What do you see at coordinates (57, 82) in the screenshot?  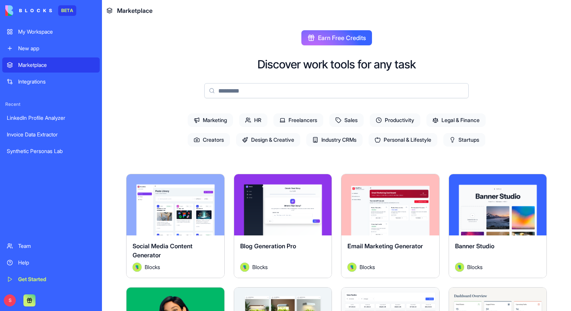 I see `div: Integrations` at bounding box center [57, 82].